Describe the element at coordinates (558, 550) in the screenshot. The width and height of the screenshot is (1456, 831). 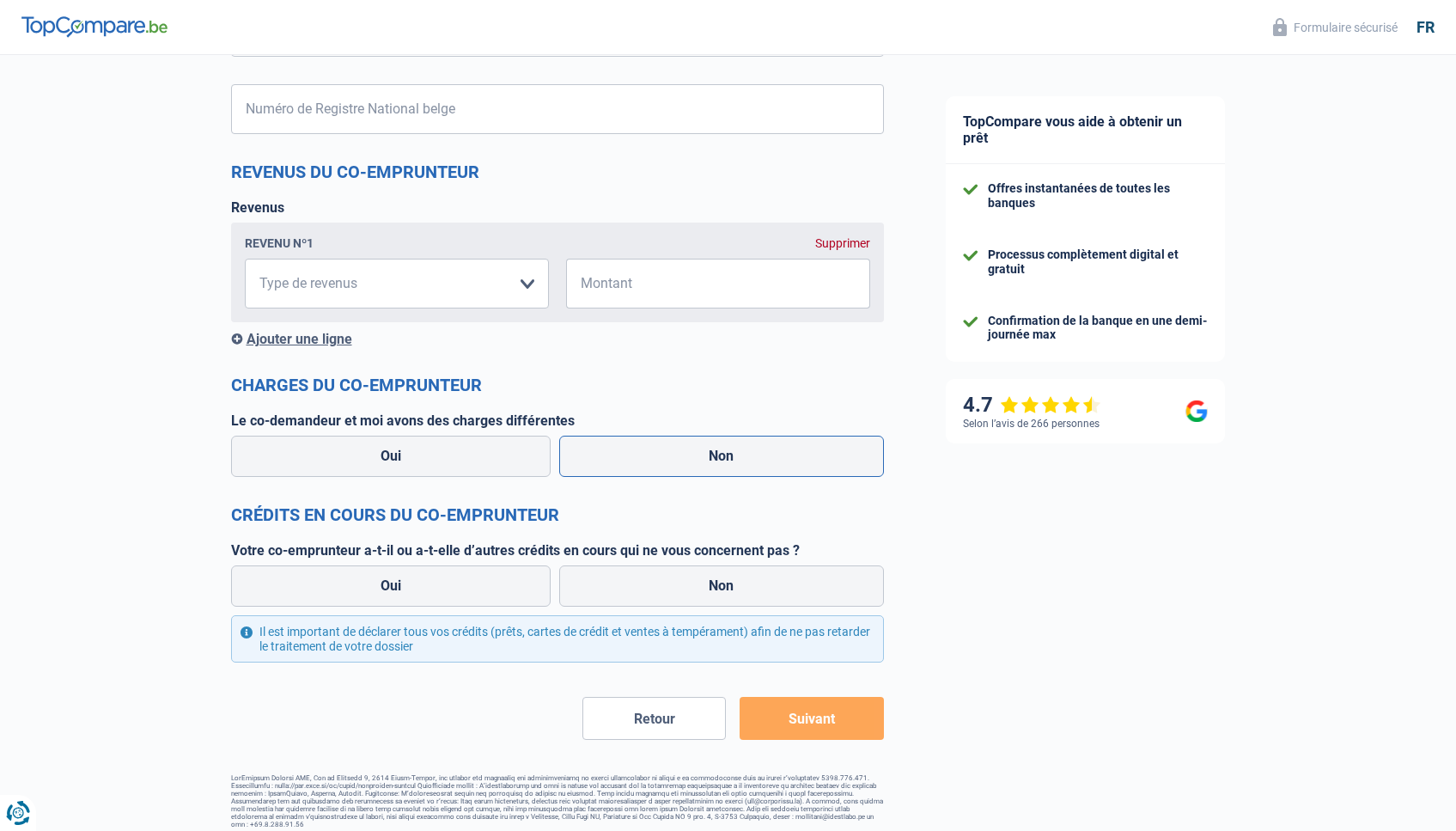
I see `label: Votre co-emprunteur a-t-il ou a-t-elle d’autres crédits en cours qui ne vous concernent pas ?` at that location.